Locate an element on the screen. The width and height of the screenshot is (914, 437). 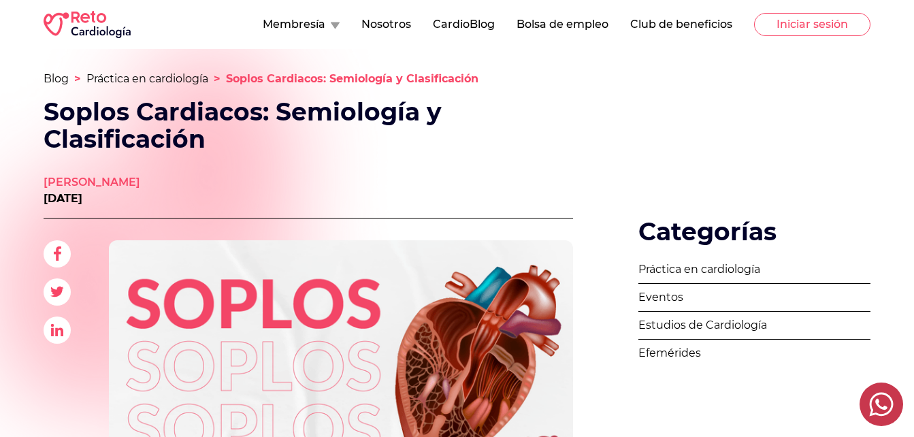
h2: Categorías is located at coordinates (754, 231).